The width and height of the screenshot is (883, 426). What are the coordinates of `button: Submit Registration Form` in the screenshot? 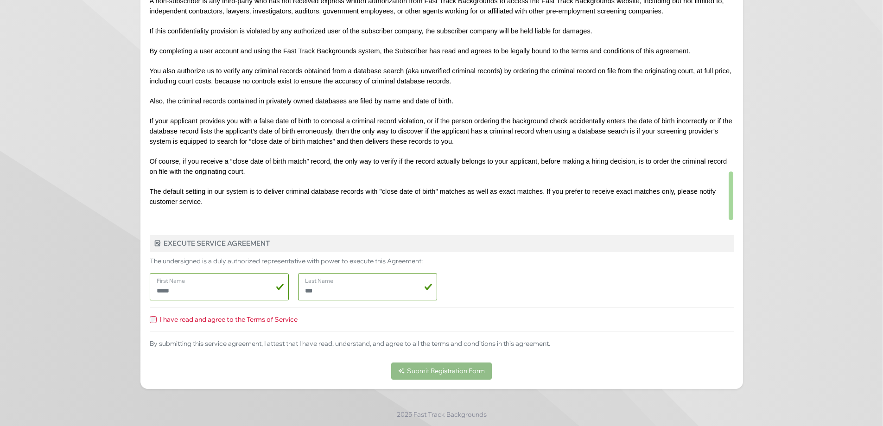 It's located at (442, 371).